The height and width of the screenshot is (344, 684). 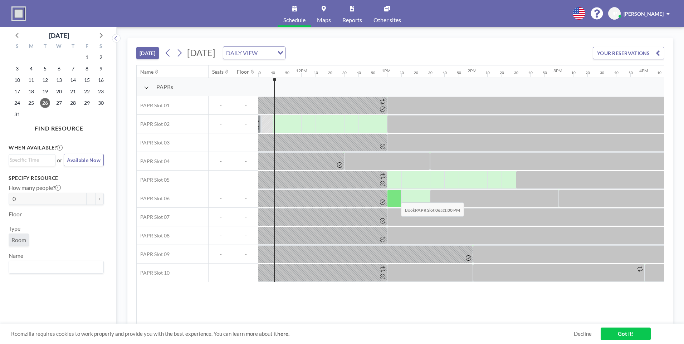 I want to click on span: Thursday, August 7, 2025, so click(x=73, y=69).